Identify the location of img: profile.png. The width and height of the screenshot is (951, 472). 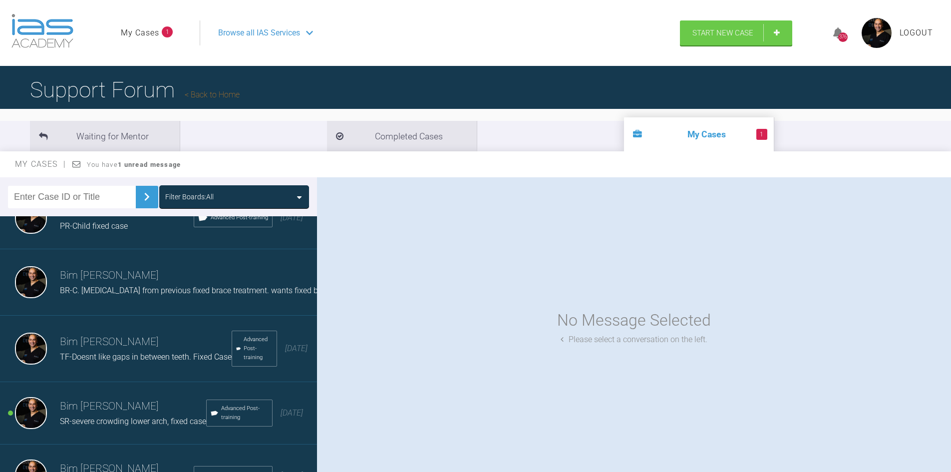
(877, 33).